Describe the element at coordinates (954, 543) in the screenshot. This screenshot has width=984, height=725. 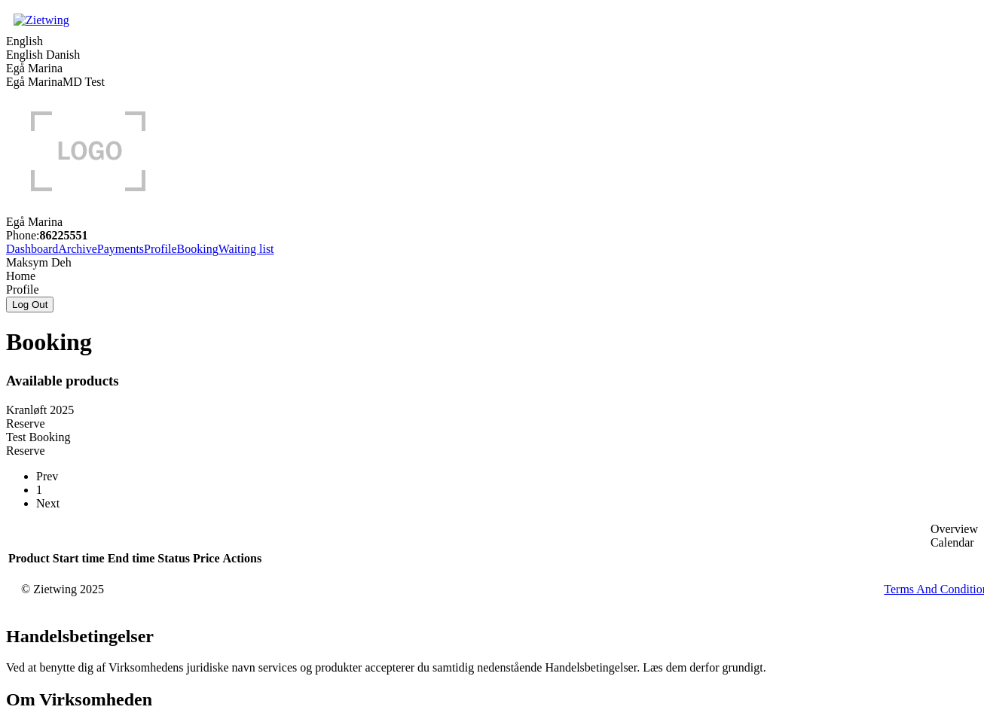
I see `div: Calendar` at that location.